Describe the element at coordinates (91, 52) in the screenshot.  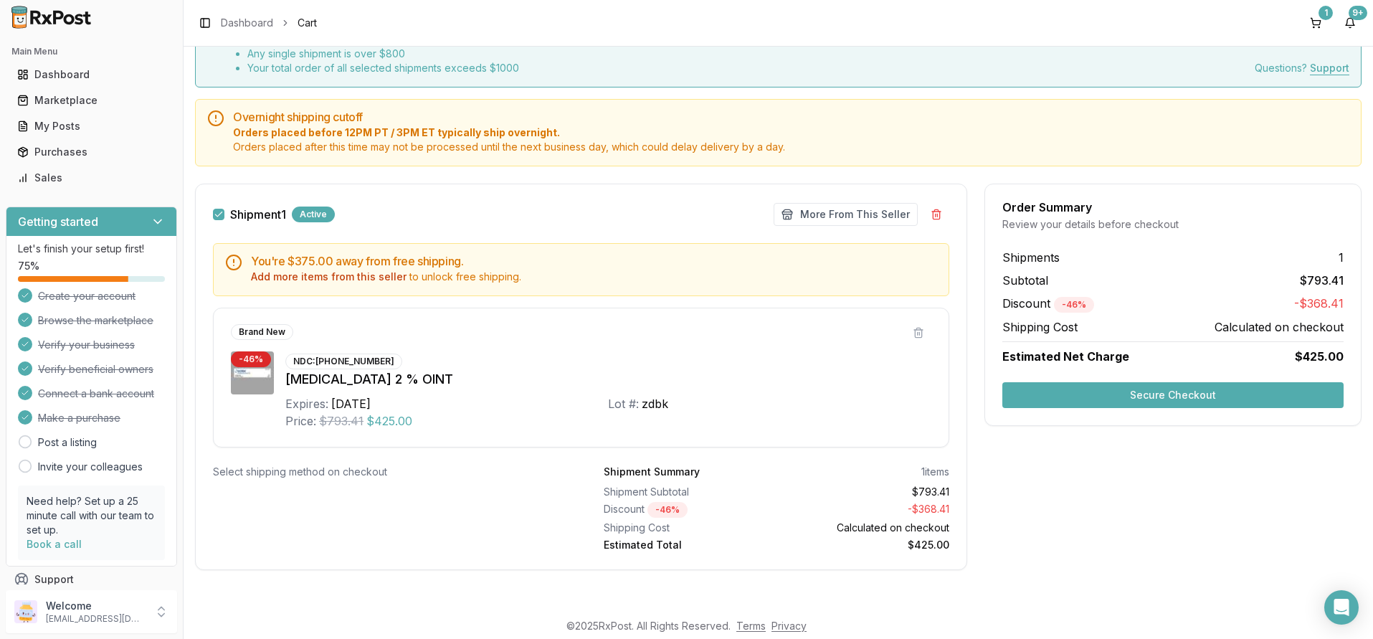
I see `h2: Main Menu` at that location.